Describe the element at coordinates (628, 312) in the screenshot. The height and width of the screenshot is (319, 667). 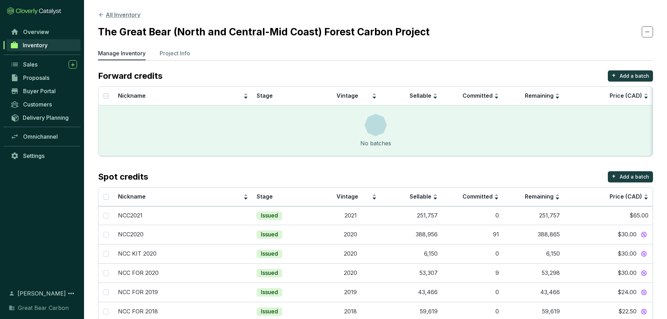
I see `span: $22.50` at that location.